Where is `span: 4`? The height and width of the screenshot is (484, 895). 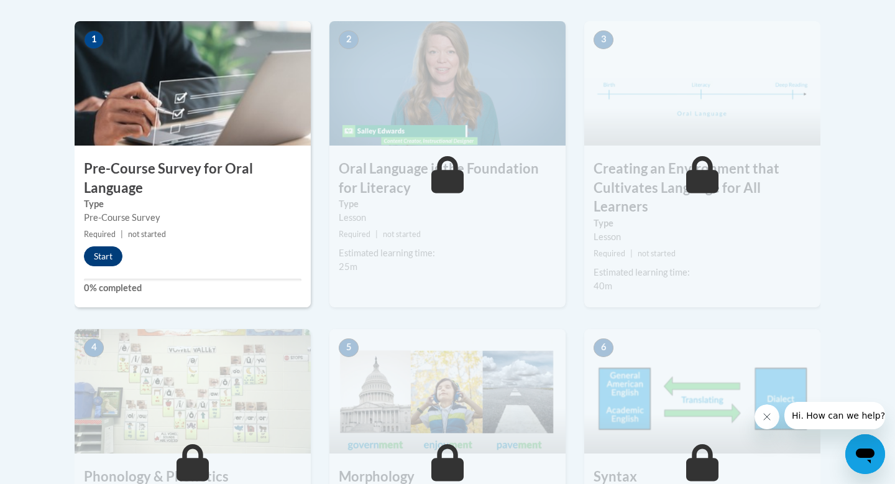 span: 4 is located at coordinates (94, 347).